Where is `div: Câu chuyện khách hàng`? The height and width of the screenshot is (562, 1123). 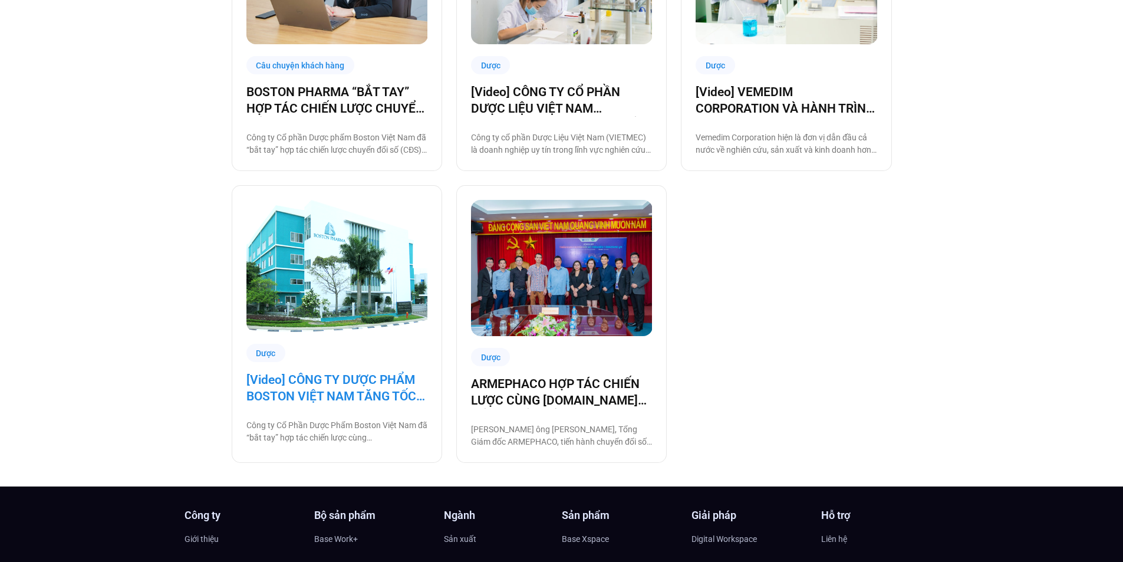
div: Câu chuyện khách hàng is located at coordinates (301, 65).